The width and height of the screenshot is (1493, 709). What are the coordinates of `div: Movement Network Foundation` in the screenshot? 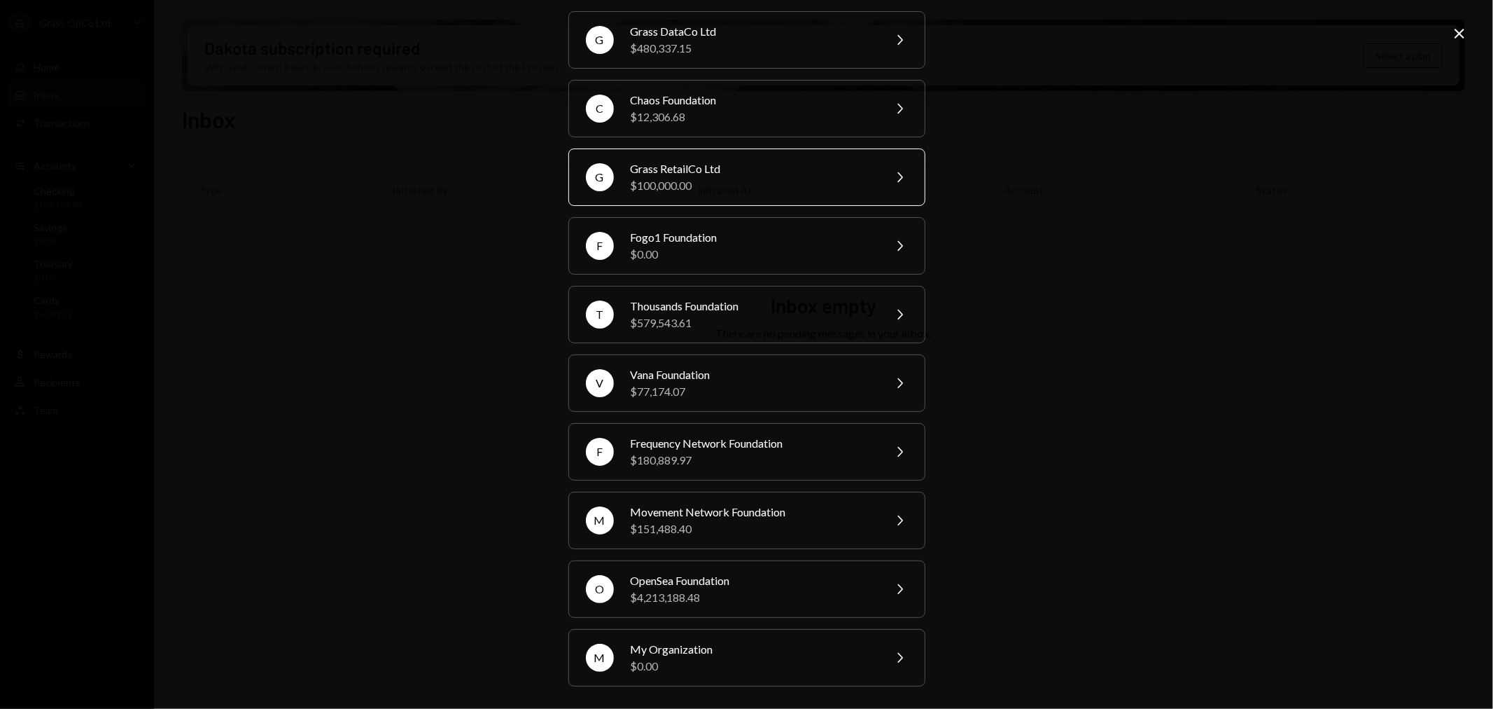 It's located at (753, 512).